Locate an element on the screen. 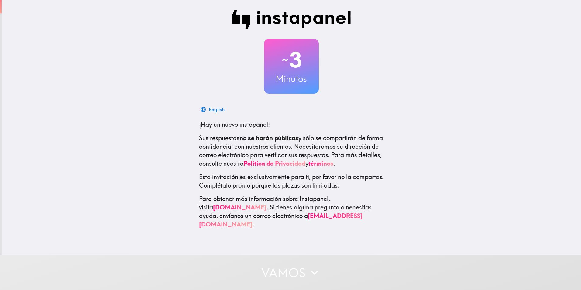  img: Instapanel is located at coordinates (292, 19).